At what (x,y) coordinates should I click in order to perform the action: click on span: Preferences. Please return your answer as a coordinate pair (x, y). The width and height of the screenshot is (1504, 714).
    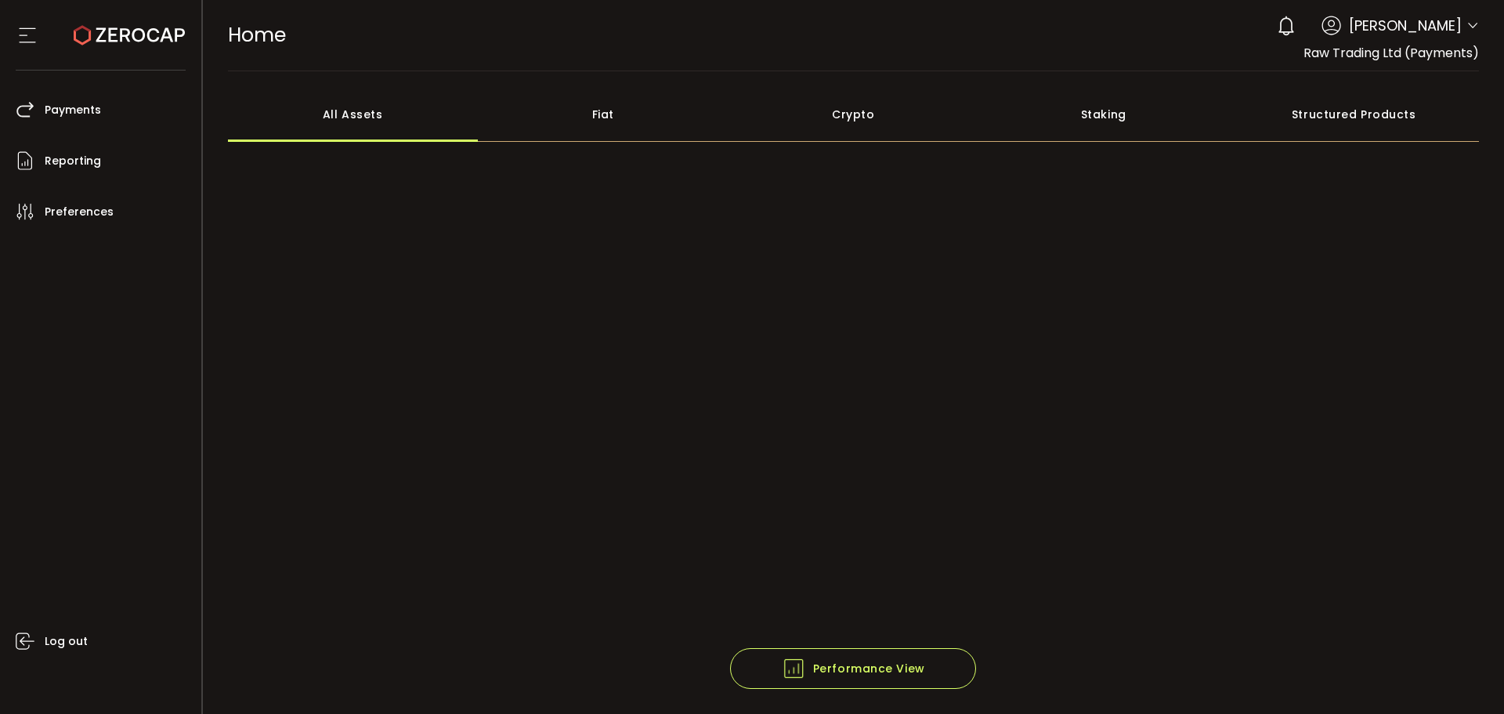
    Looking at the image, I should click on (79, 212).